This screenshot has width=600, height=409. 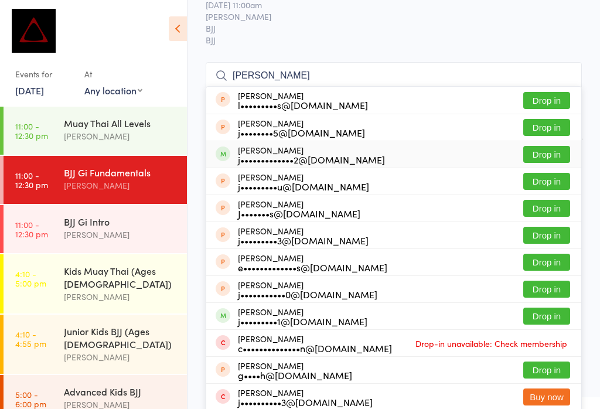 I want to click on time: 5:00 - 6:00 pm, so click(x=30, y=399).